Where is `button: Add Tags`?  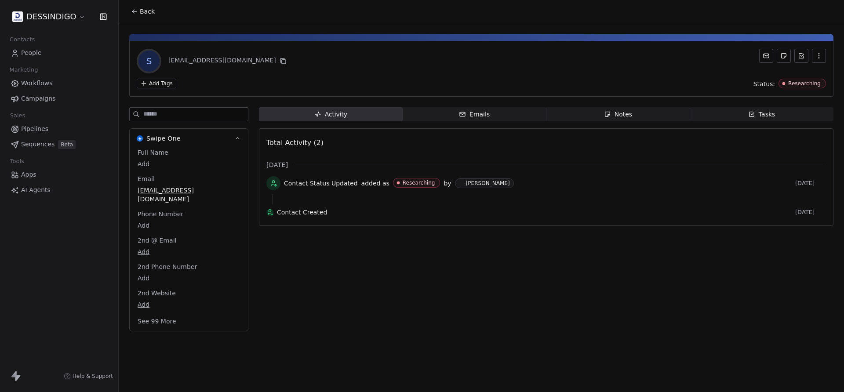 button: Add Tags is located at coordinates (156, 84).